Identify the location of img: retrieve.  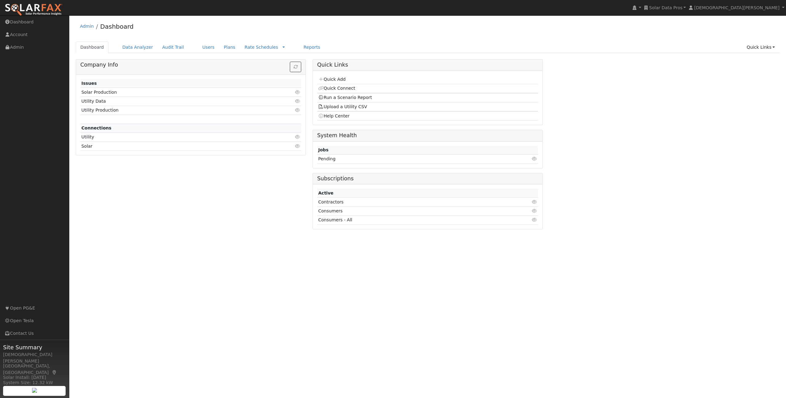
(35, 390).